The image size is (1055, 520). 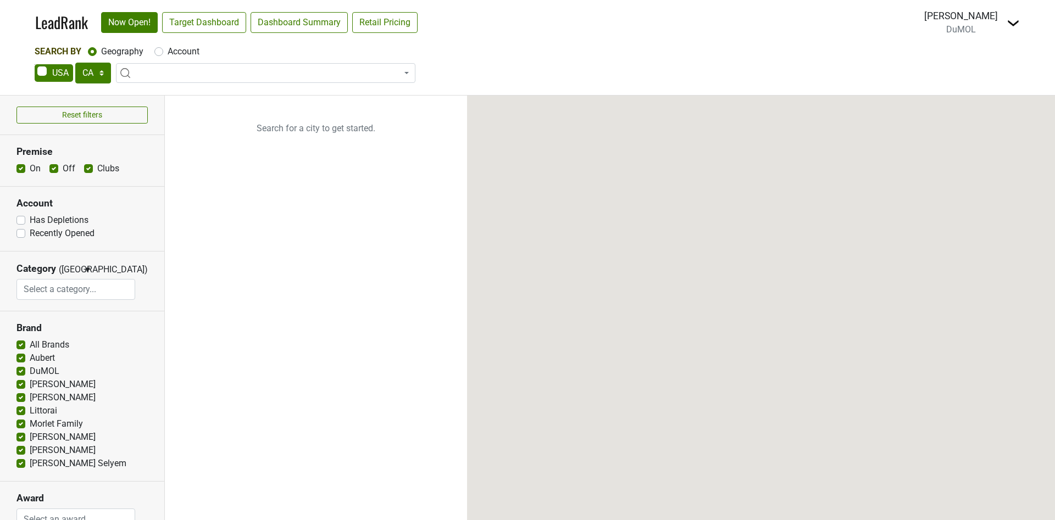 What do you see at coordinates (82, 152) in the screenshot?
I see `h3: Premise` at bounding box center [82, 152].